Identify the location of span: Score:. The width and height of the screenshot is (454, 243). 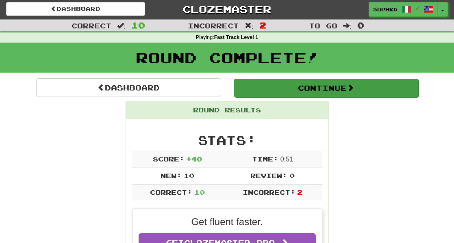
(169, 159).